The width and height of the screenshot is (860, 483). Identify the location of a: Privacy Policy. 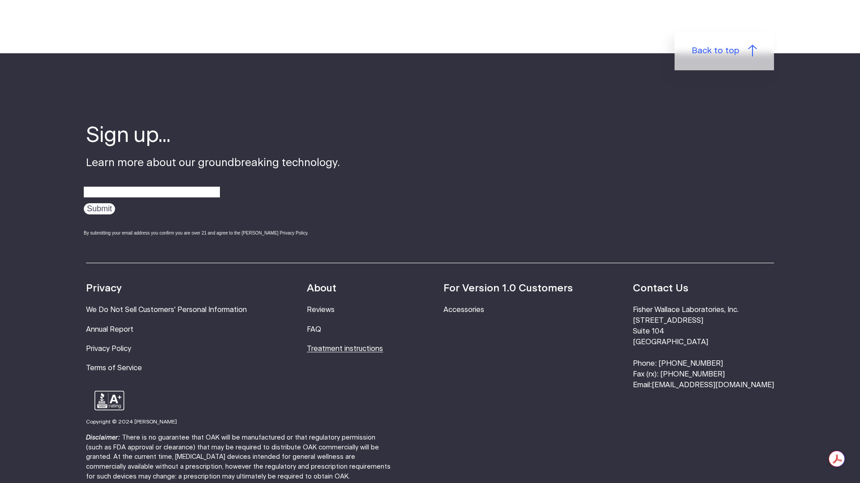
(108, 349).